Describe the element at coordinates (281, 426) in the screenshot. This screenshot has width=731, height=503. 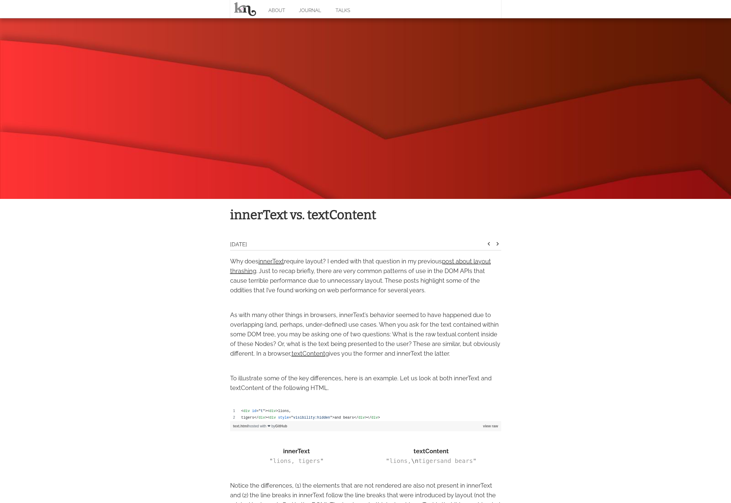
I see `a: GitHub` at that location.